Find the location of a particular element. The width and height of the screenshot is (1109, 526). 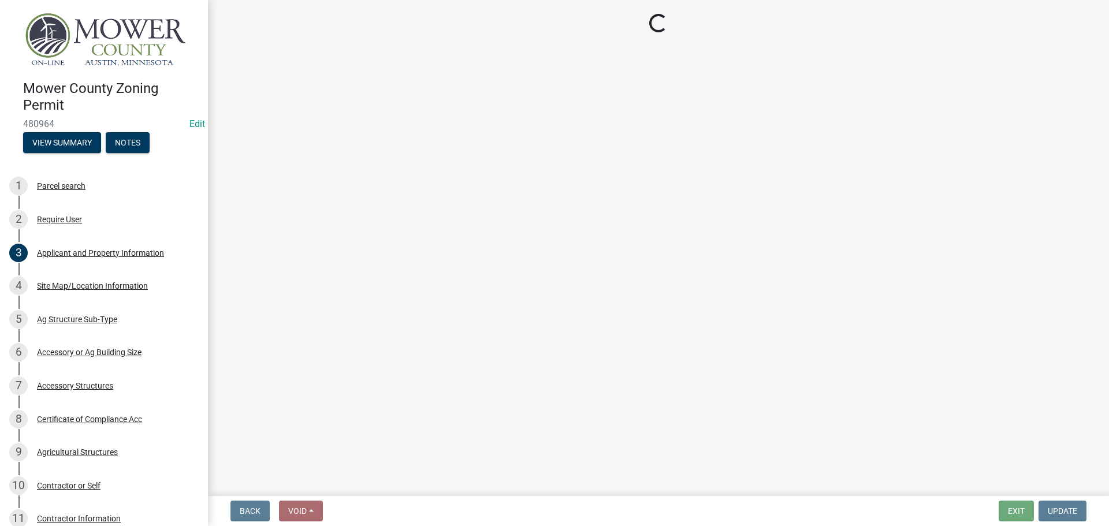

div: Parcel search is located at coordinates (61, 186).